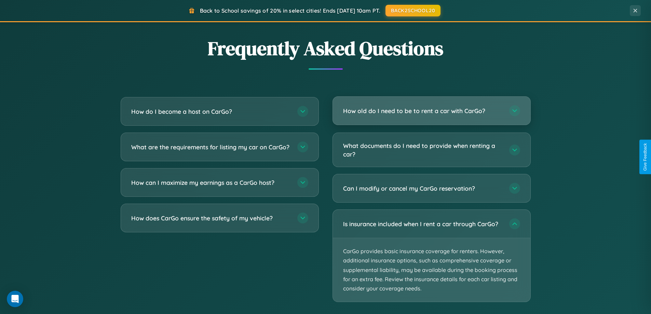 Image resolution: width=651 pixels, height=314 pixels. Describe the element at coordinates (326, 48) in the screenshot. I see `h2: Frequently Asked Questions` at that location.